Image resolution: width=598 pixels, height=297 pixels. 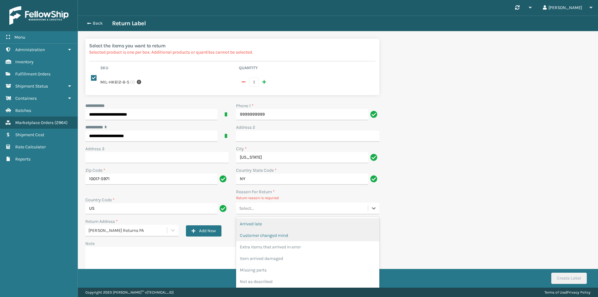 I want to click on h3: Return Label, so click(x=129, y=23).